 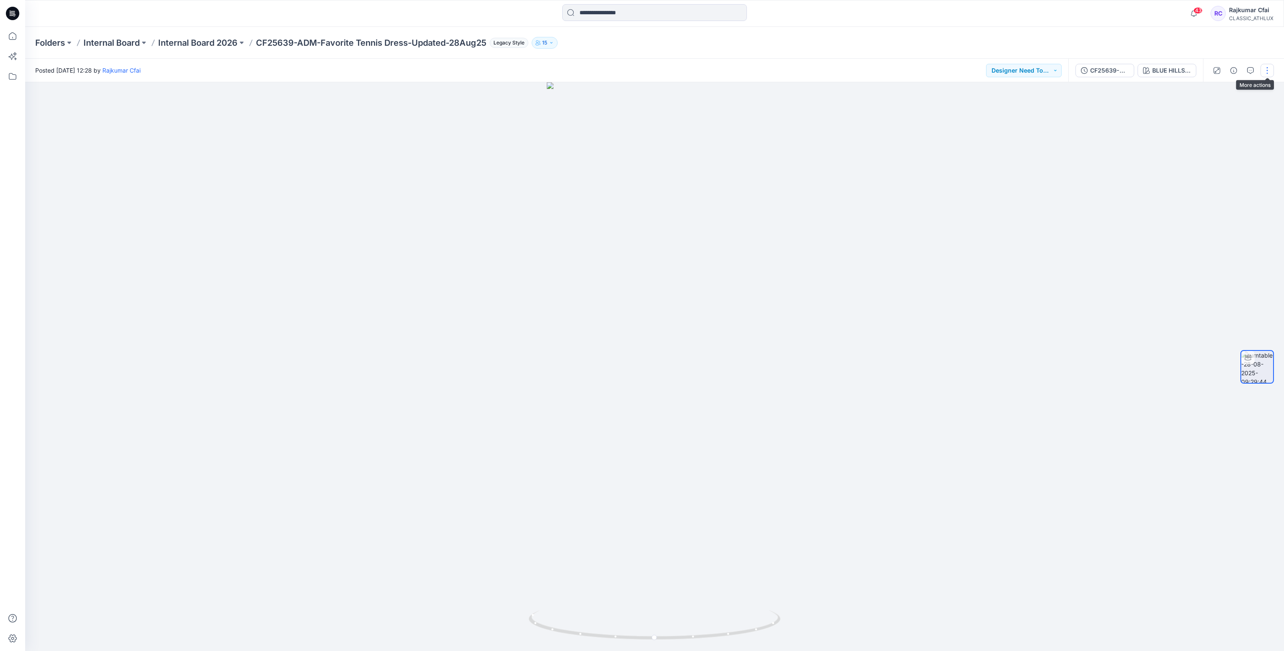 I want to click on p: Internal Board 2026, so click(x=198, y=43).